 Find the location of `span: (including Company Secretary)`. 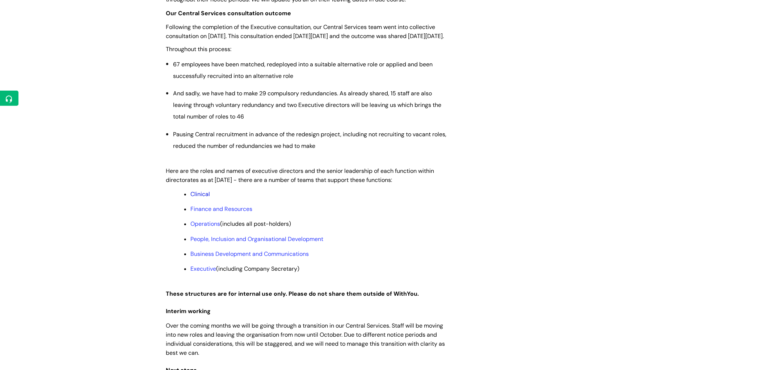

span: (including Company Secretary) is located at coordinates (245, 269).